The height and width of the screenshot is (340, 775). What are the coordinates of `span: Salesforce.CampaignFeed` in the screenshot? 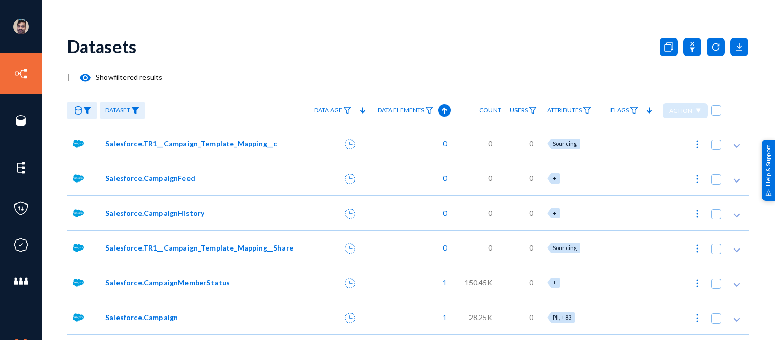 It's located at (150, 178).